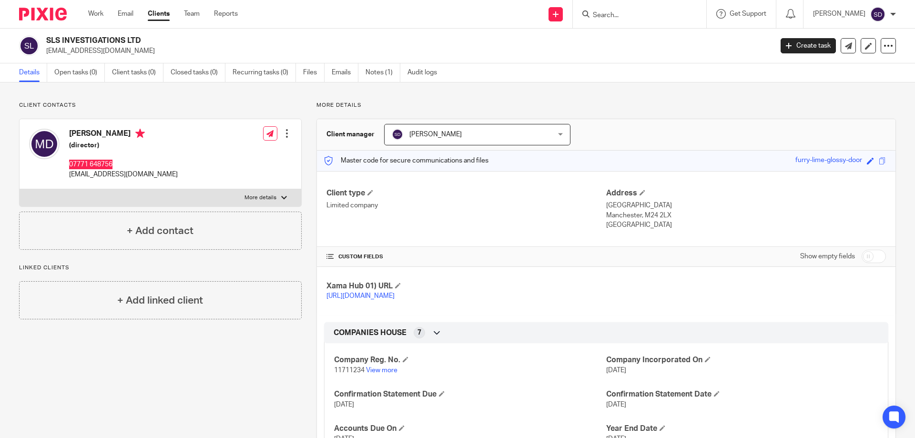 This screenshot has width=915, height=438. I want to click on h4: Address, so click(745, 193).